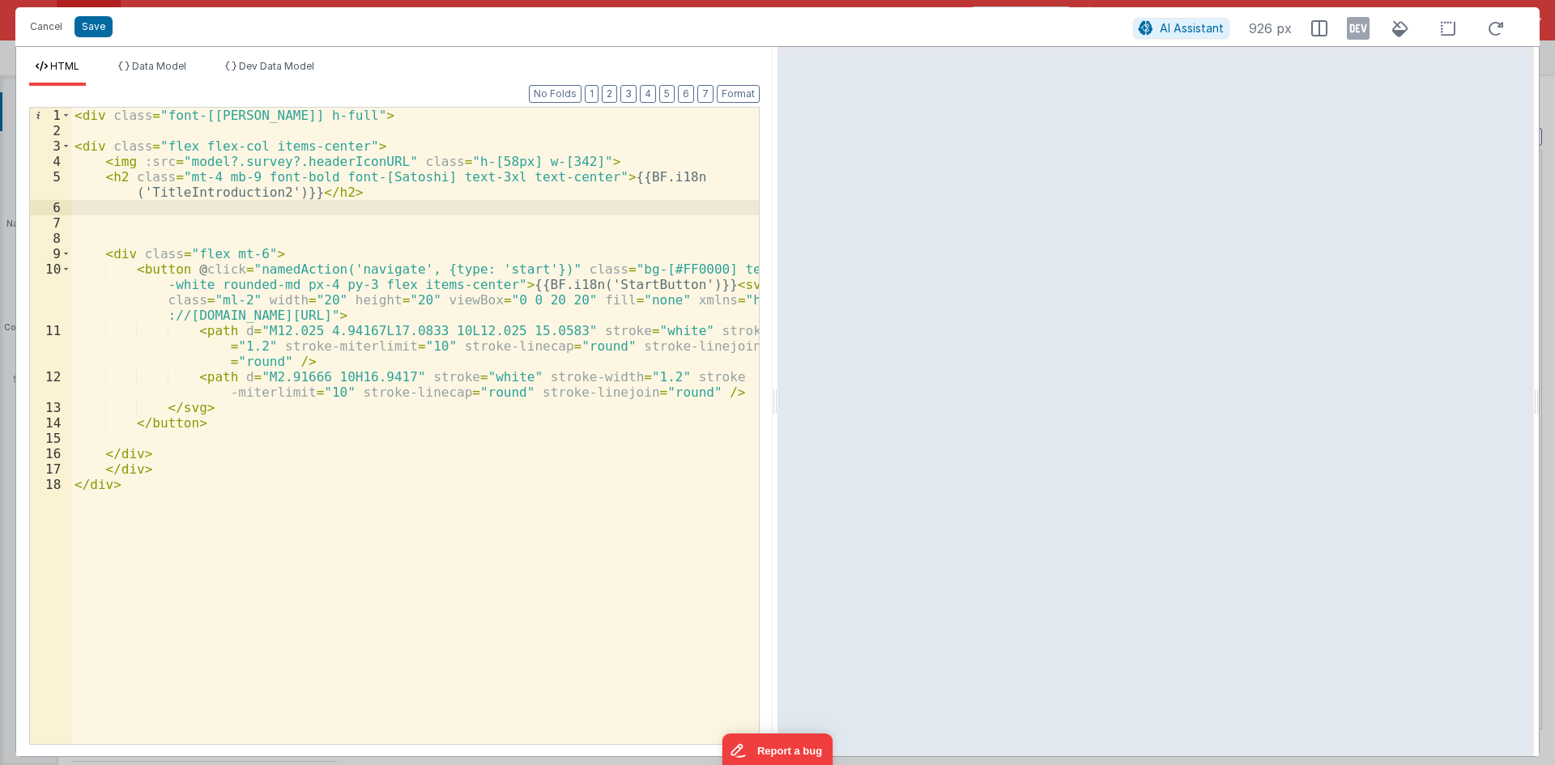 Image resolution: width=1555 pixels, height=765 pixels. What do you see at coordinates (1270, 28) in the screenshot?
I see `span: 926 px` at bounding box center [1270, 28].